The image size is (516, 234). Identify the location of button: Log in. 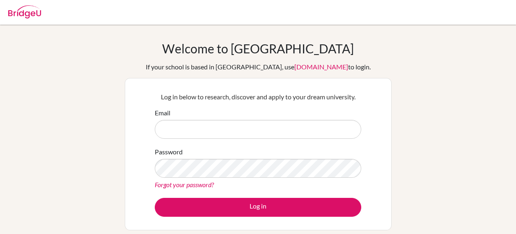
(258, 207).